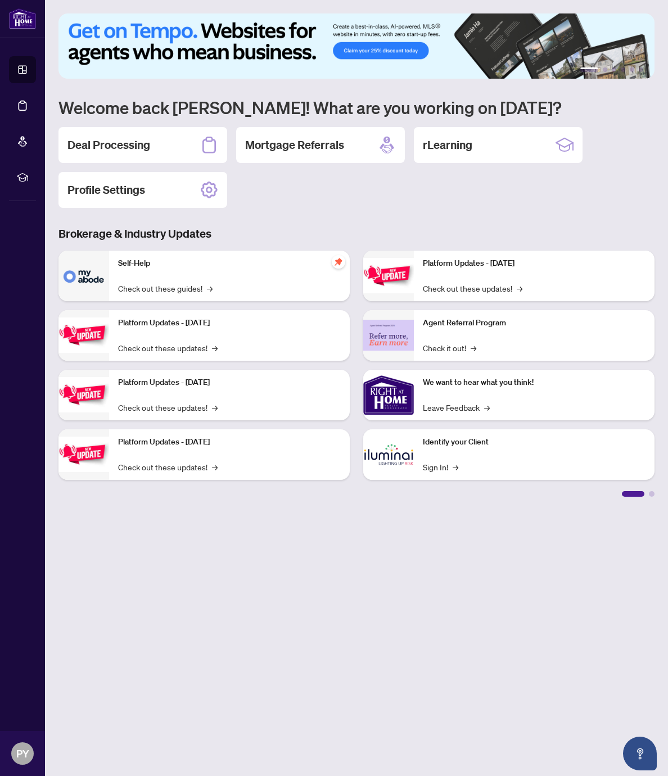  Describe the element at coordinates (84, 335) in the screenshot. I see `img: Platform Updates - September 16, 2025` at that location.